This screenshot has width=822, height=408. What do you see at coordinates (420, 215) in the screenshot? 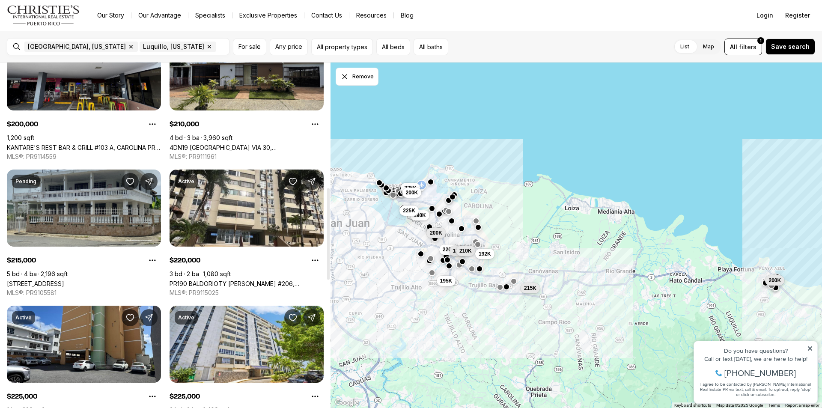
I see `button: 190K` at bounding box center [420, 215].